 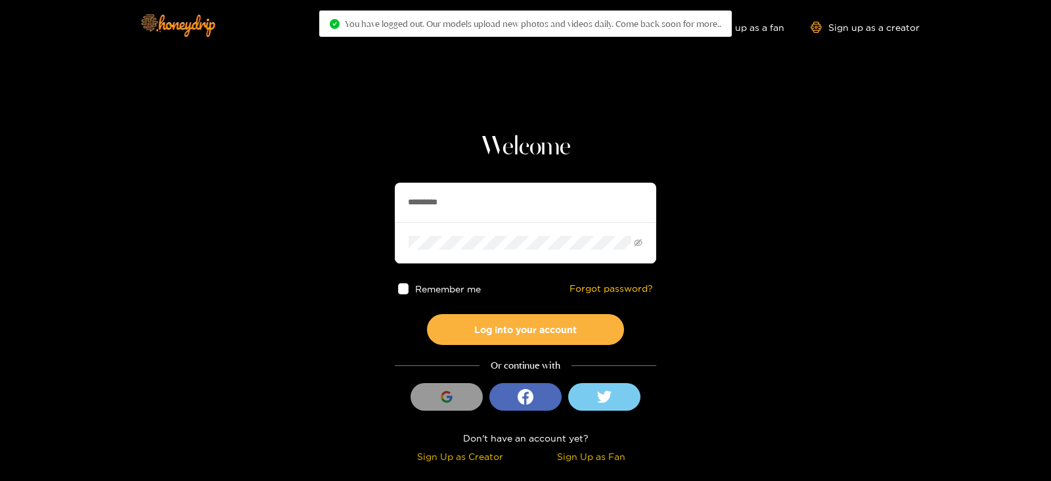 What do you see at coordinates (526, 329) in the screenshot?
I see `button: Log into your account` at bounding box center [526, 329].